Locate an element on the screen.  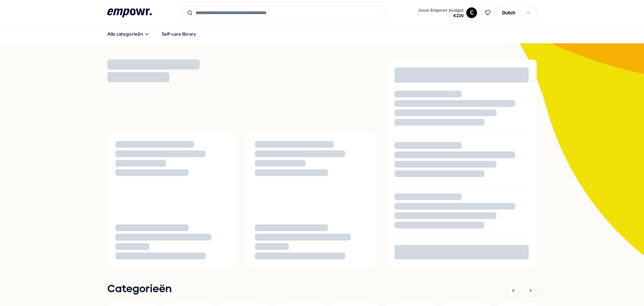
span: Jouw Empowr budget is located at coordinates (441, 10).